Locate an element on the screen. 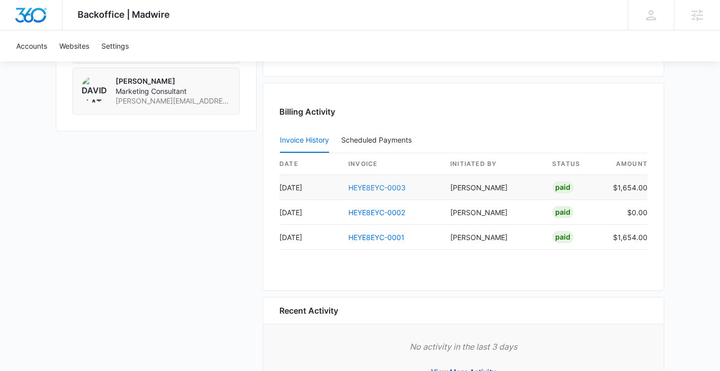 Image resolution: width=720 pixels, height=371 pixels. div: Keywords by Traffic is located at coordinates (142, 63).